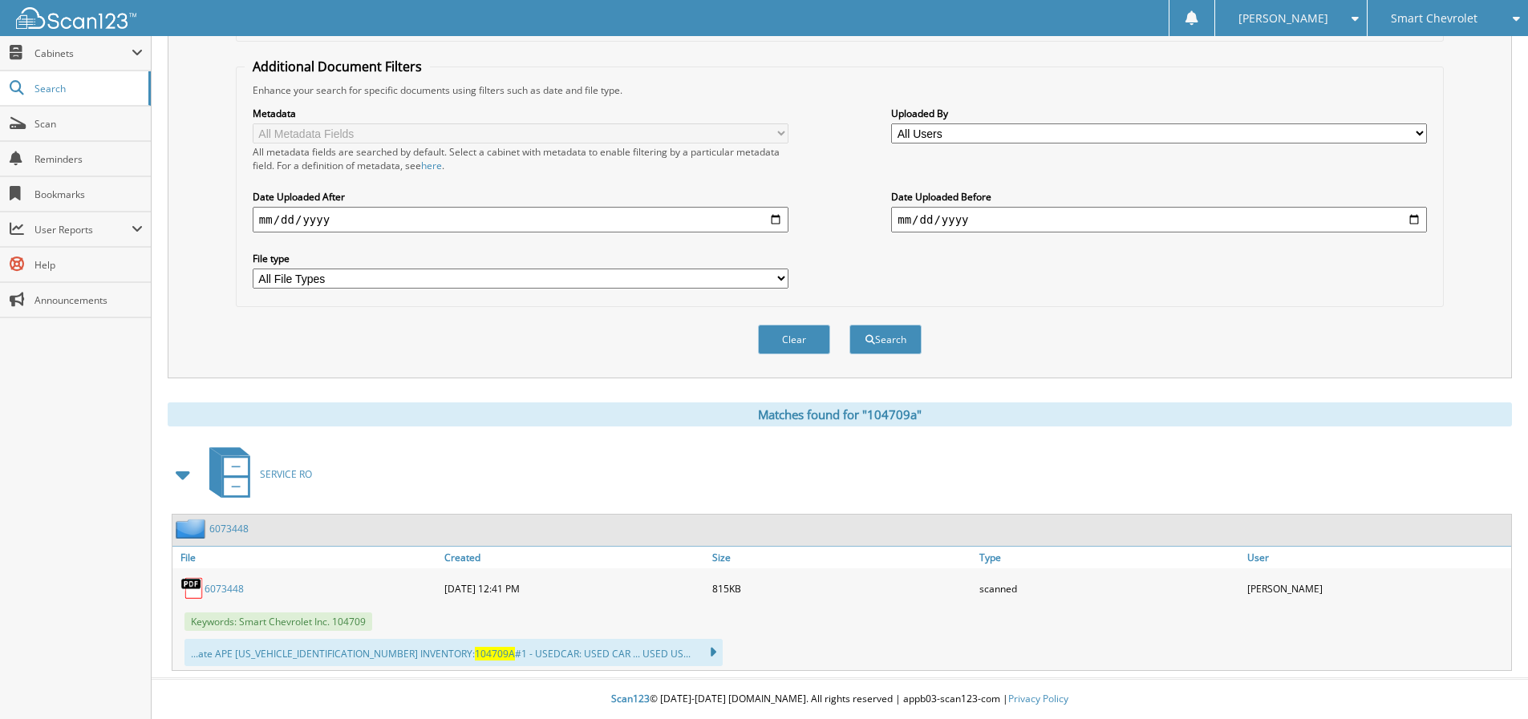  I want to click on a: Privacy Policy, so click(1038, 698).